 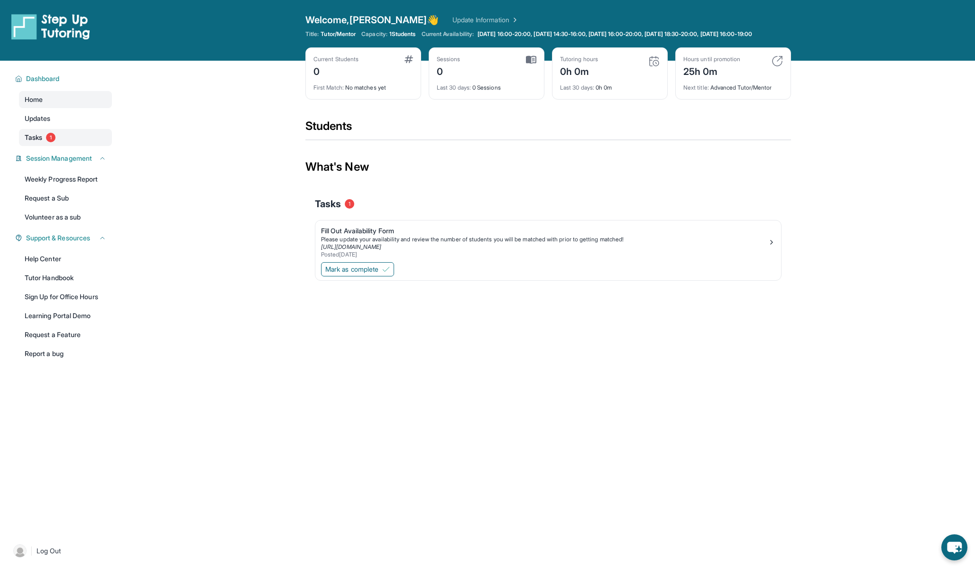 I want to click on a: Volunteer as a sub, so click(x=65, y=217).